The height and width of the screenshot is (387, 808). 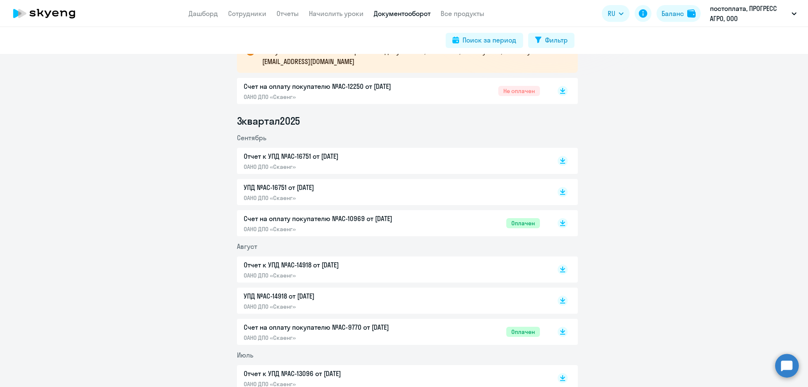 I want to click on div: Поиск за период, so click(x=489, y=40).